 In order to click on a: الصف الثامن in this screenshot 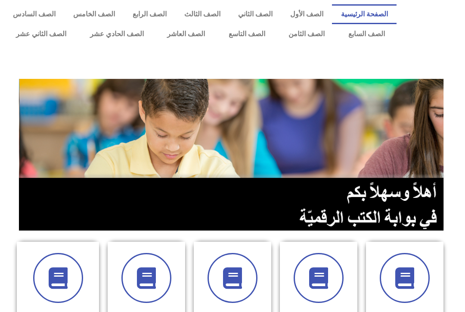, I will do `click(307, 34)`.